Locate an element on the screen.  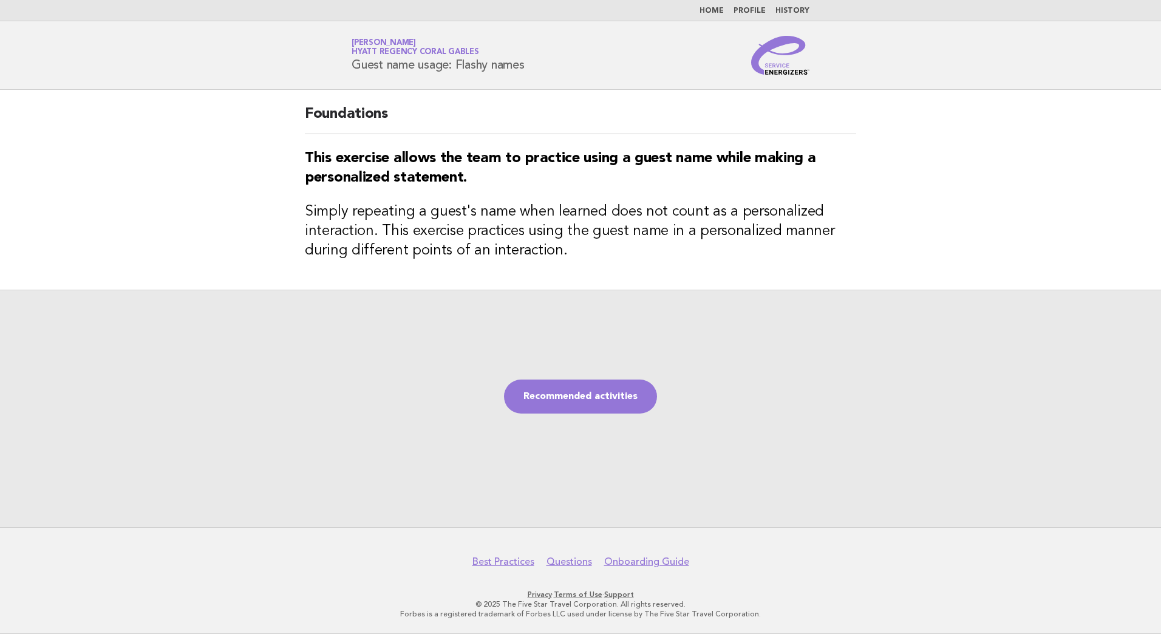
span: Hyatt Regency Coral Gables is located at coordinates (415, 52).